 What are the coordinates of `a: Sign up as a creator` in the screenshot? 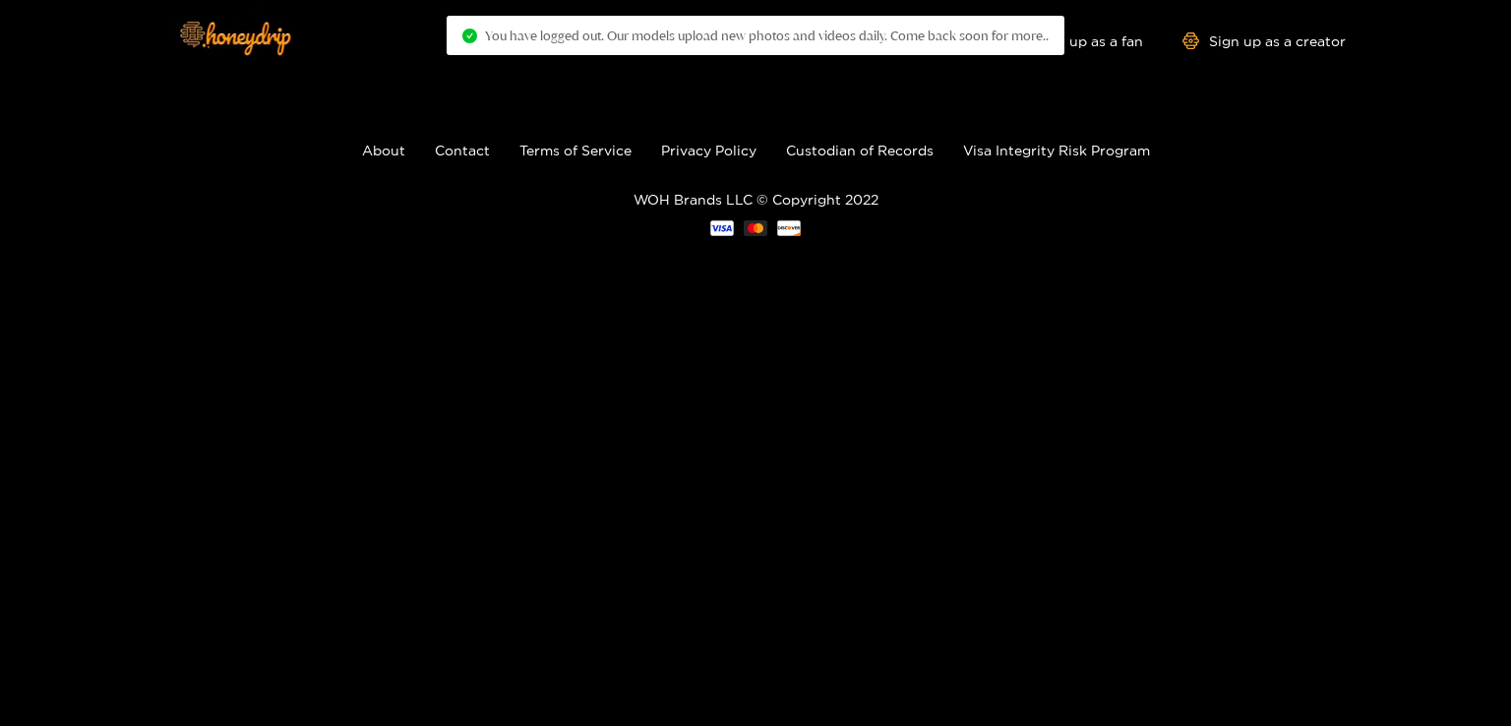 It's located at (1264, 40).